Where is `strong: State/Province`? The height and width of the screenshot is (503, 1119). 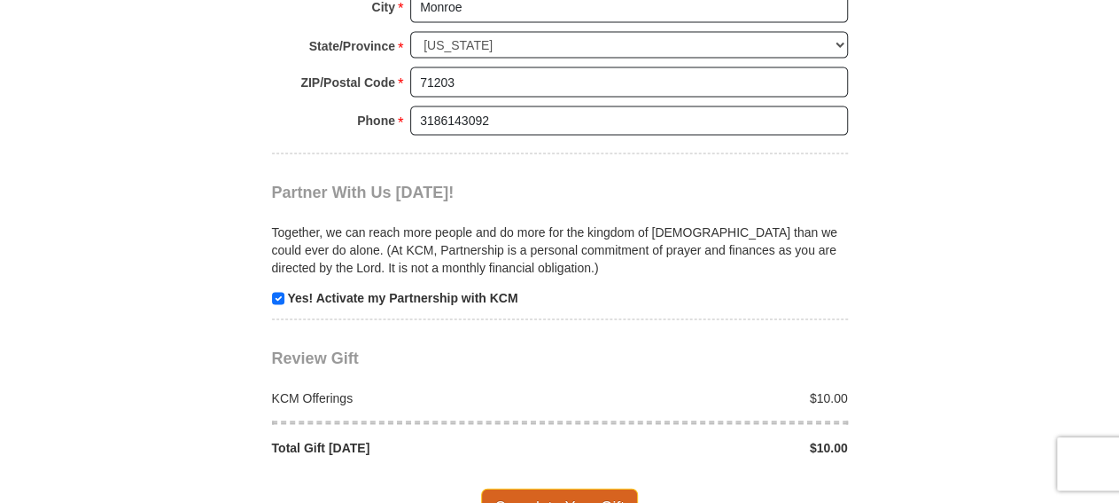 strong: State/Province is located at coordinates (352, 45).